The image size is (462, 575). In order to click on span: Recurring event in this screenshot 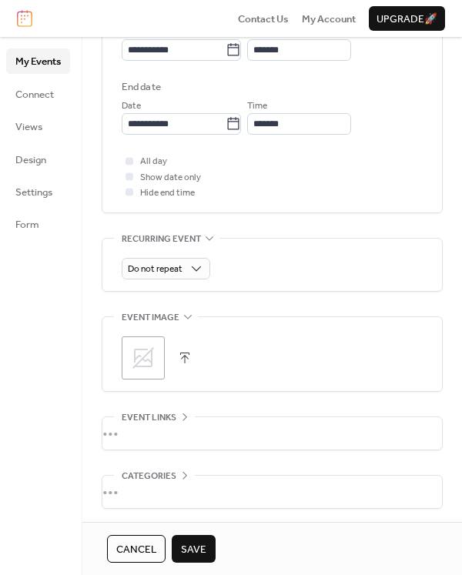, I will do `click(161, 239)`.